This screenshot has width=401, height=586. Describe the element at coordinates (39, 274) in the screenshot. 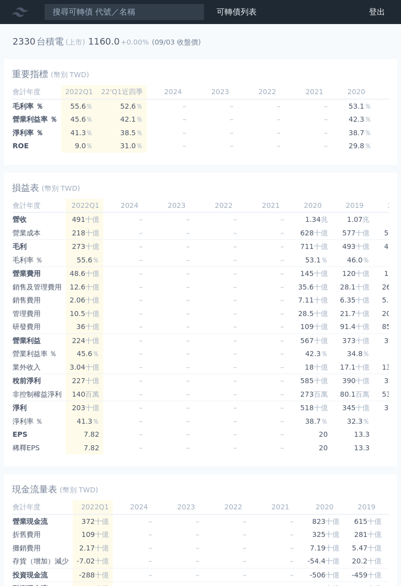

I see `td: 營業費用` at that location.